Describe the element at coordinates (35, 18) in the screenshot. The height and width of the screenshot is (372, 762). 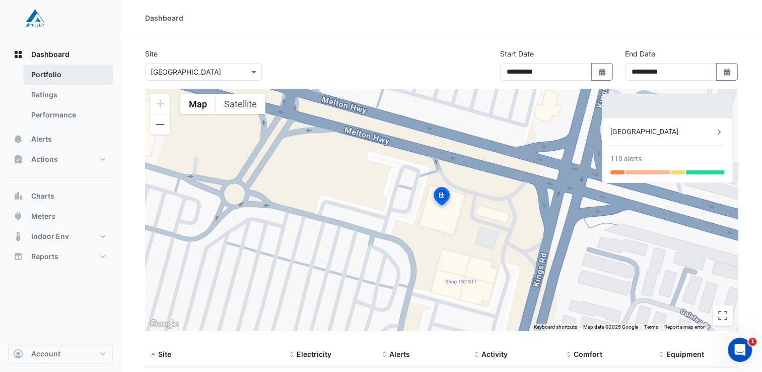
I see `img: Company Logo` at that location.